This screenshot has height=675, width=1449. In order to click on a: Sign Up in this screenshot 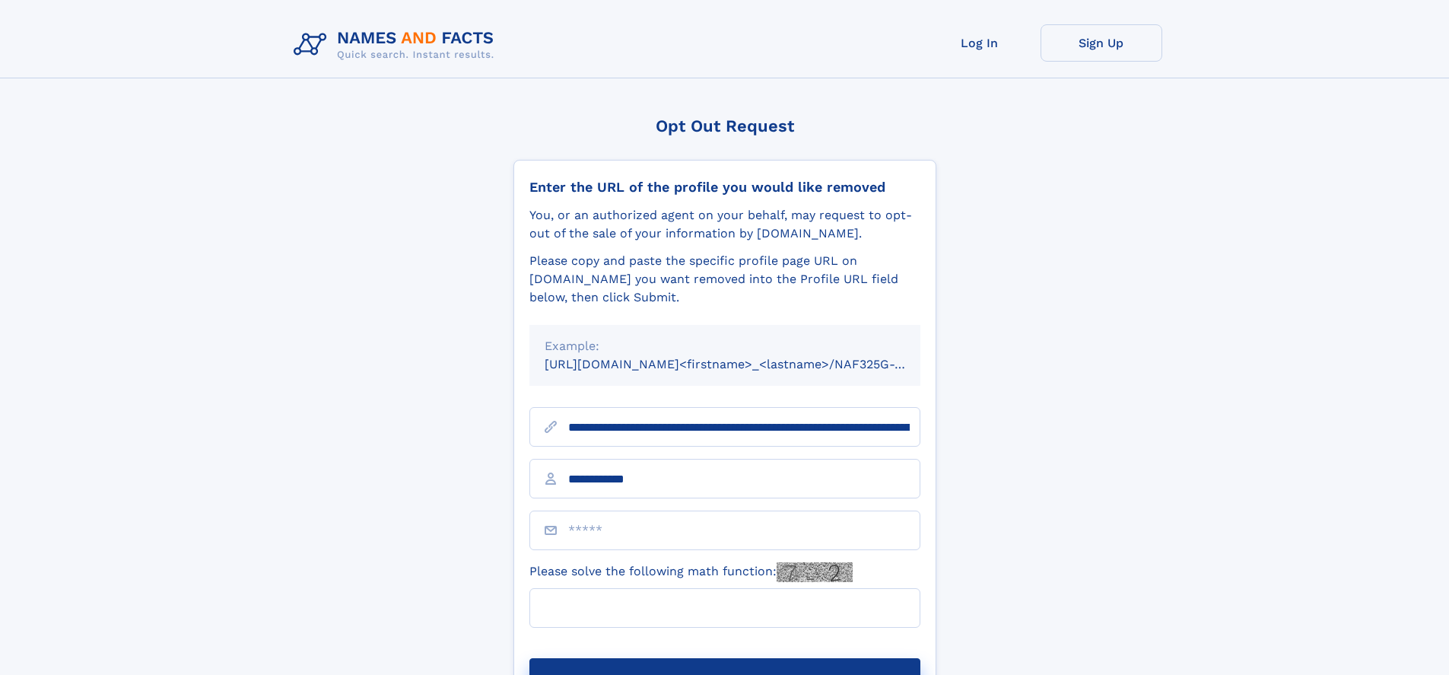, I will do `click(1101, 43)`.